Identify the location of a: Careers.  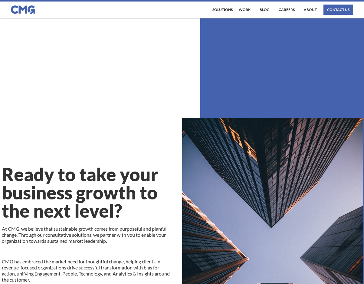
(287, 10).